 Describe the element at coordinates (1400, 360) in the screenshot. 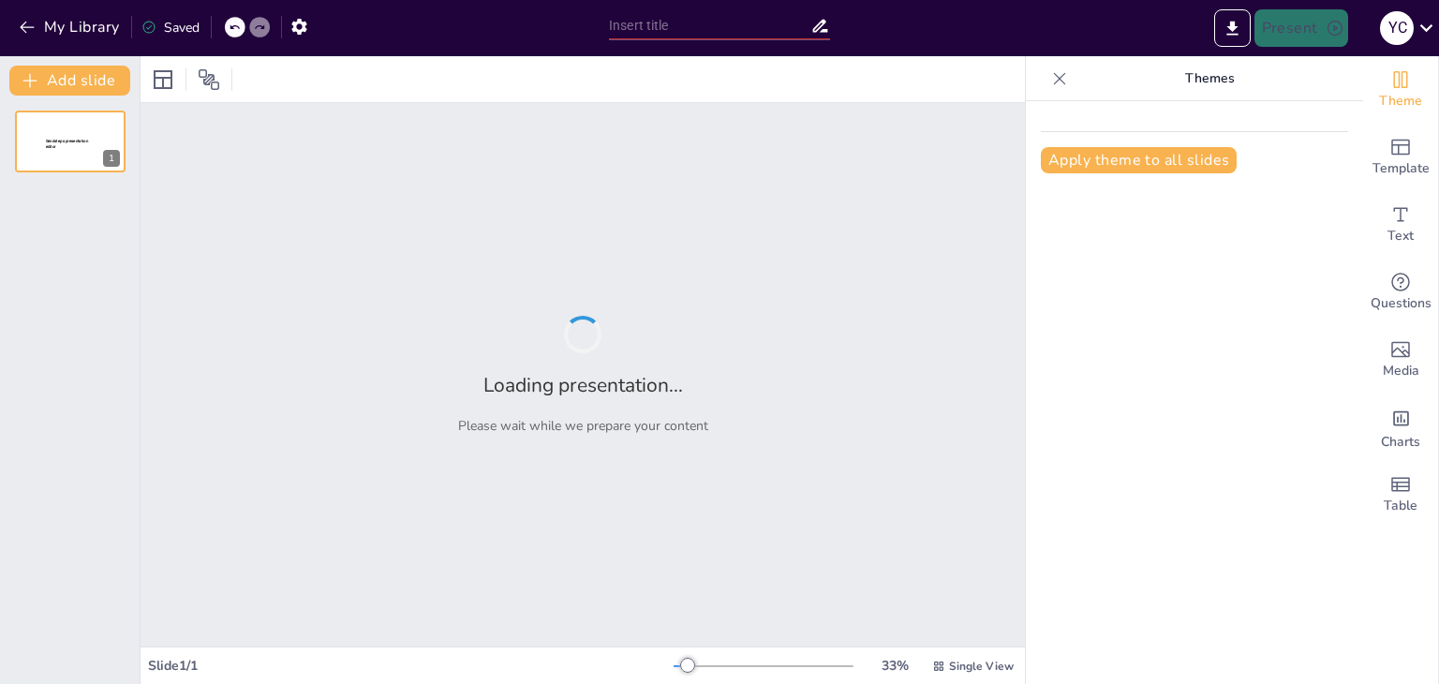

I see `div: Add images, graphics, shapes or video` at that location.